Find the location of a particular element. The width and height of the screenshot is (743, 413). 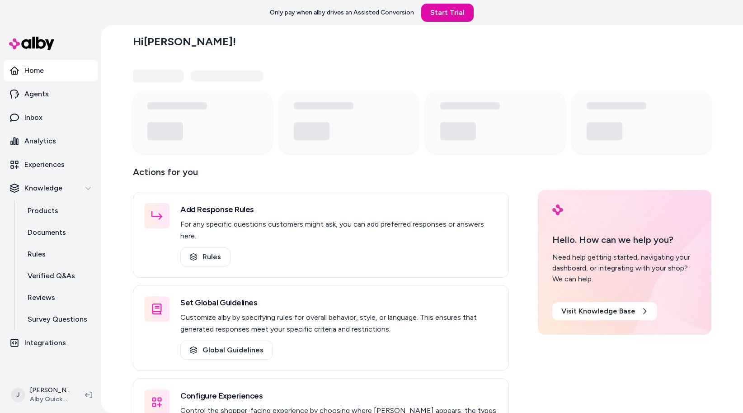

p: Survey Questions is located at coordinates (57, 319).